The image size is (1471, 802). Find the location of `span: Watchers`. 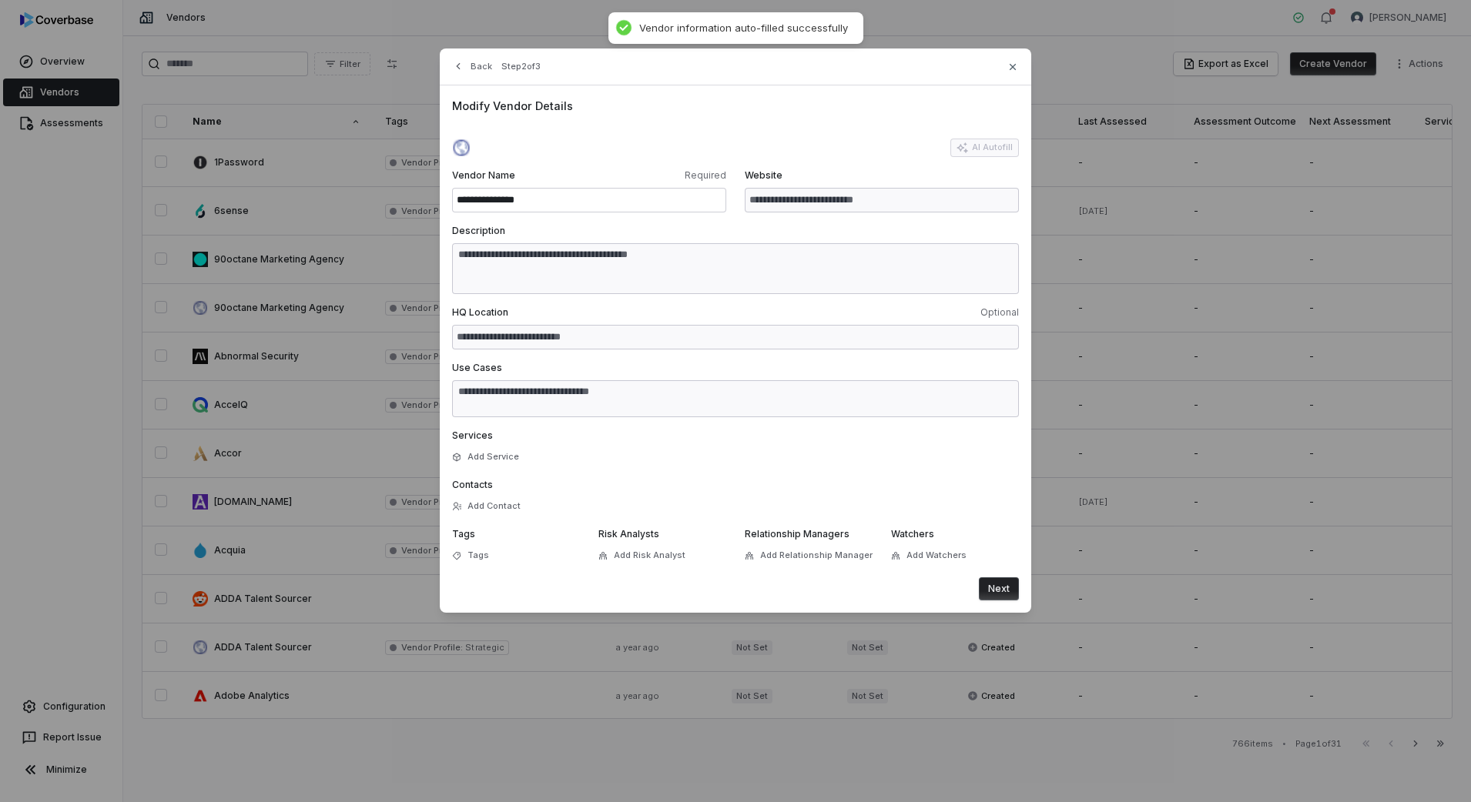

span: Watchers is located at coordinates (912, 534).